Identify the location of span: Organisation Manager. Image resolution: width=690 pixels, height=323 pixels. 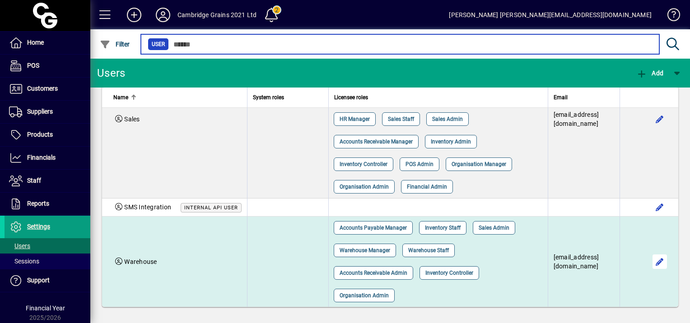
(479, 164).